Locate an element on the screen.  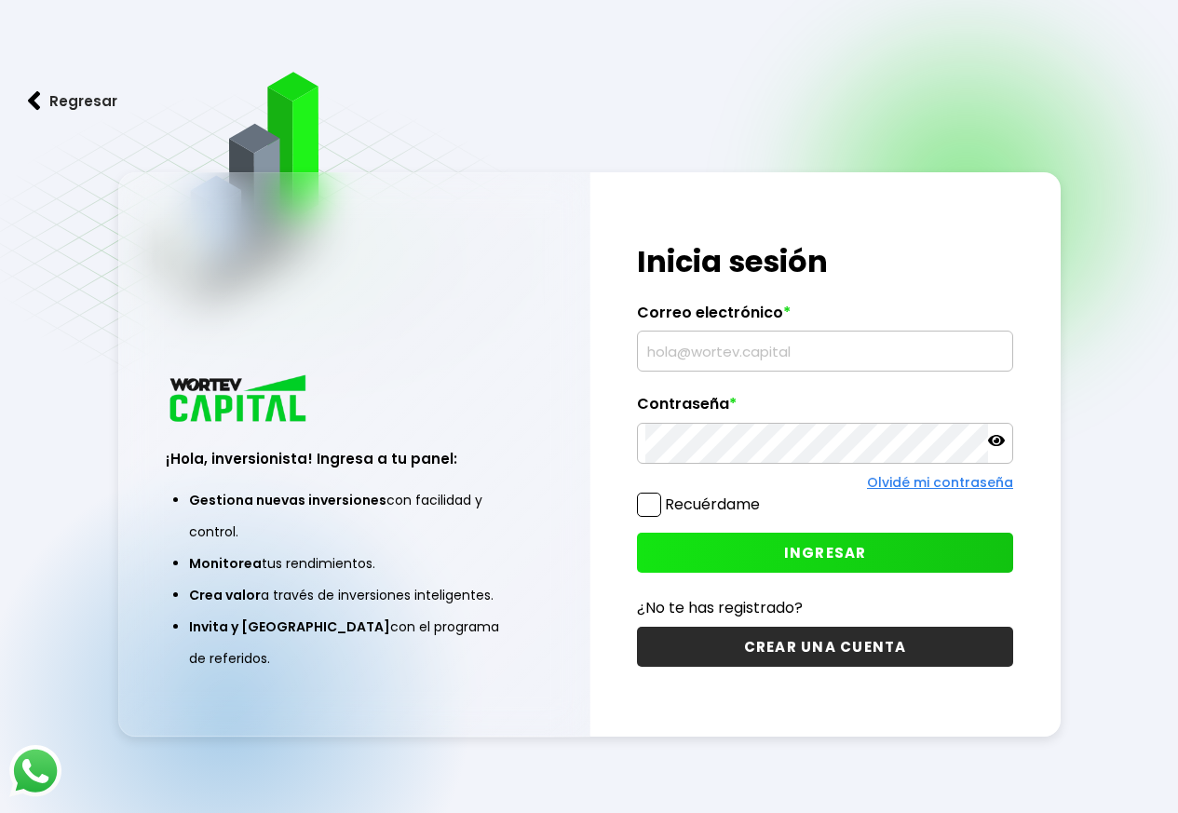
label: Contraseña is located at coordinates (825, 409).